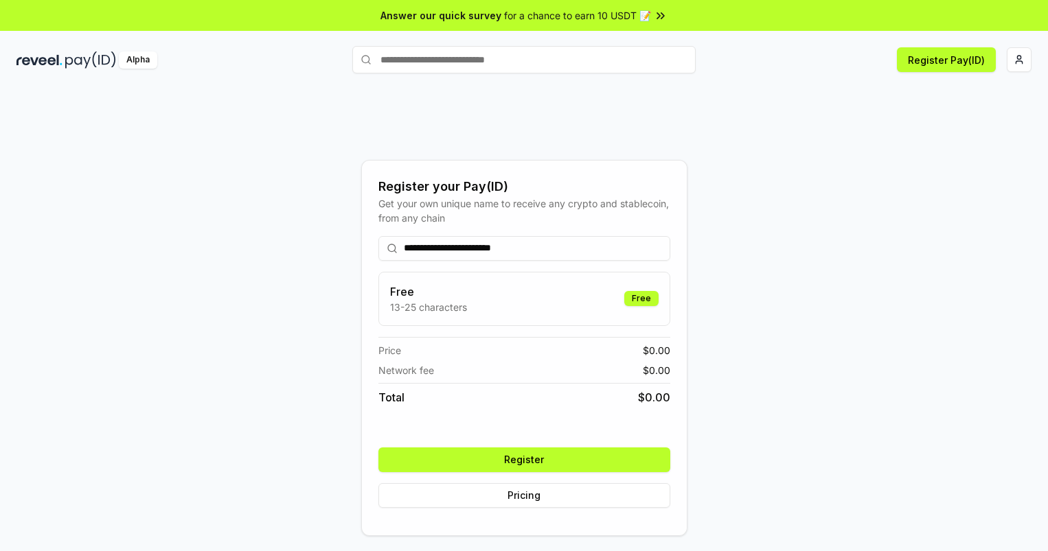  What do you see at coordinates (441, 15) in the screenshot?
I see `span: Answer our quick survey` at bounding box center [441, 15].